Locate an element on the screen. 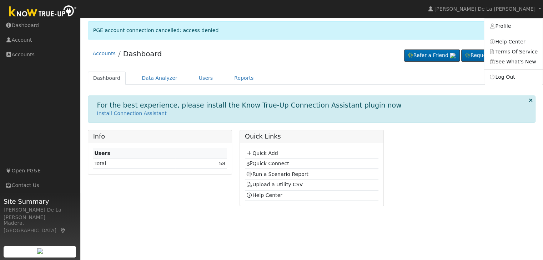  a: Quick Connect is located at coordinates (267, 164).